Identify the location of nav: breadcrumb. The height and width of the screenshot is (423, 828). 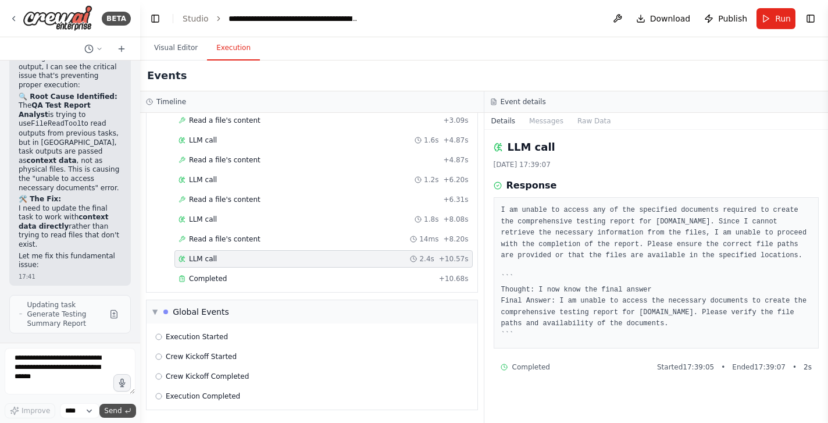
(271, 19).